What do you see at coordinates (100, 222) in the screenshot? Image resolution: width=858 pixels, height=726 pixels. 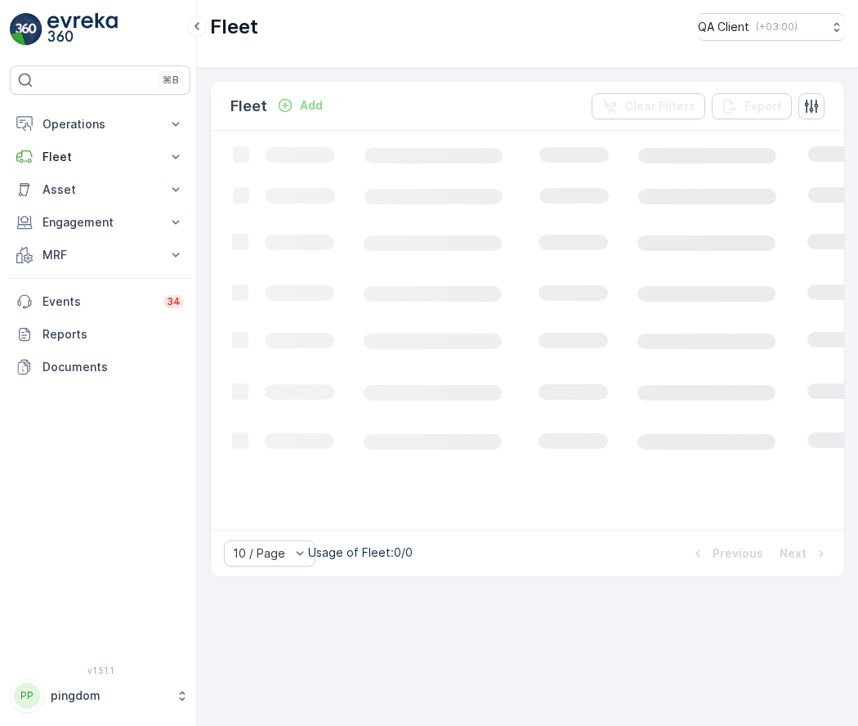 I see `button: Engagement` at bounding box center [100, 222].